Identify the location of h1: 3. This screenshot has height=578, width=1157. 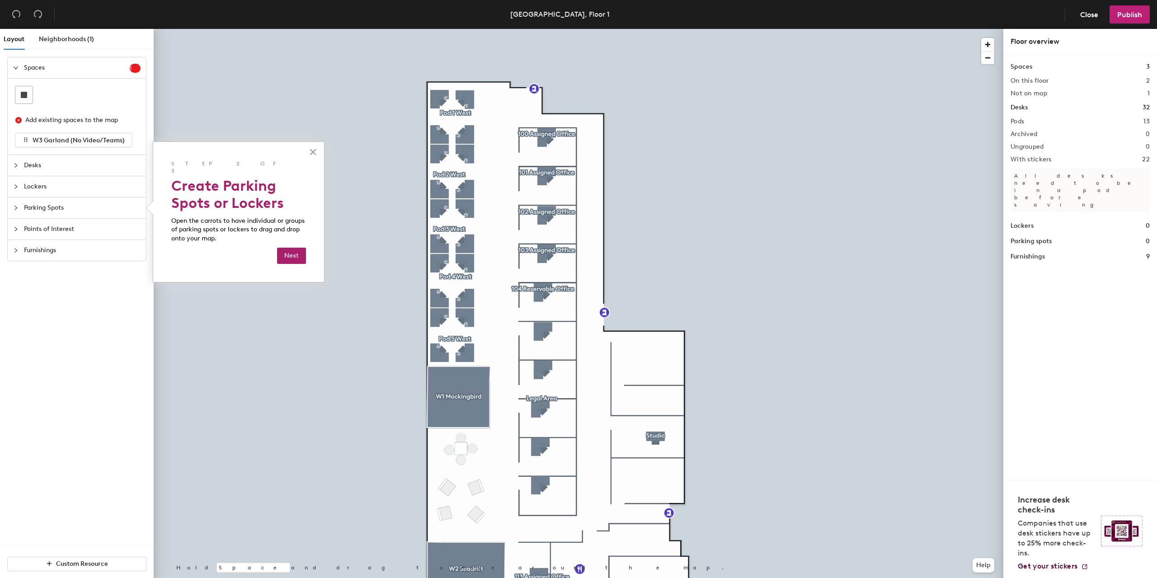
(1147, 67).